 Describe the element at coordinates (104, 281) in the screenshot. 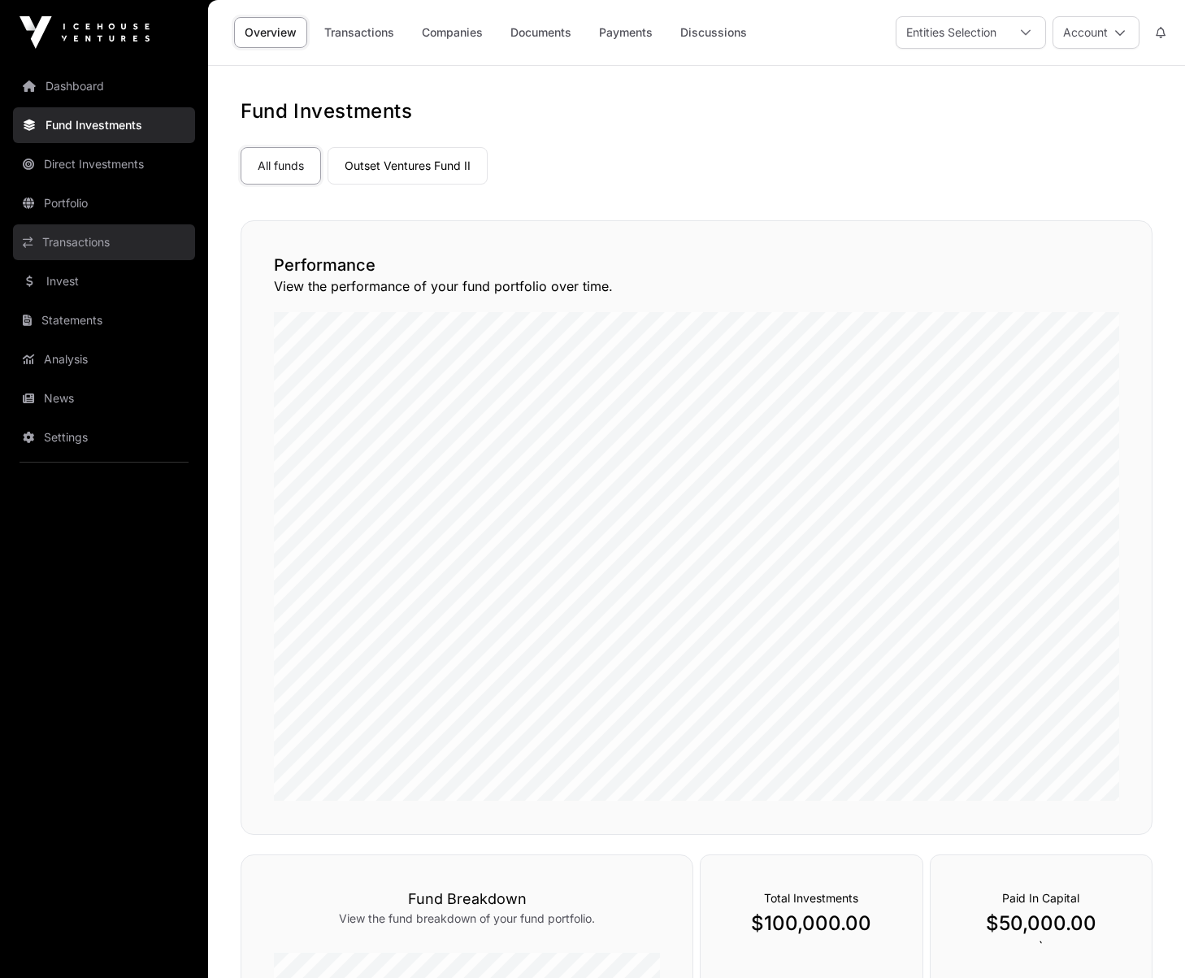

I see `a: Invest` at that location.